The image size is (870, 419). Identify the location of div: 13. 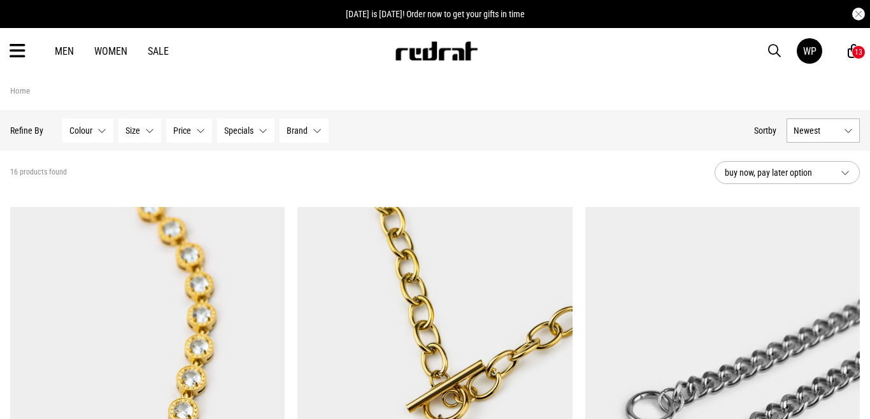
(859, 52).